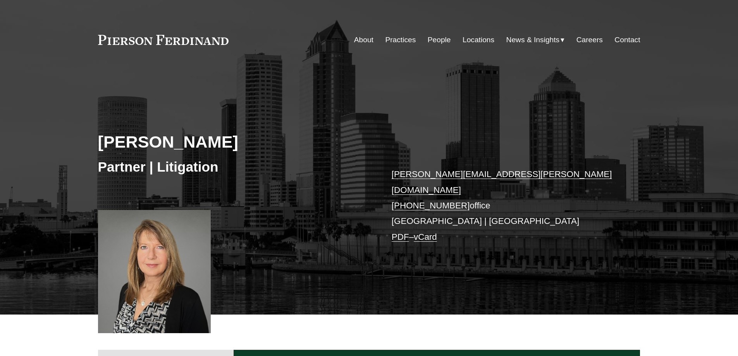 The height and width of the screenshot is (356, 738). I want to click on a: People, so click(439, 40).